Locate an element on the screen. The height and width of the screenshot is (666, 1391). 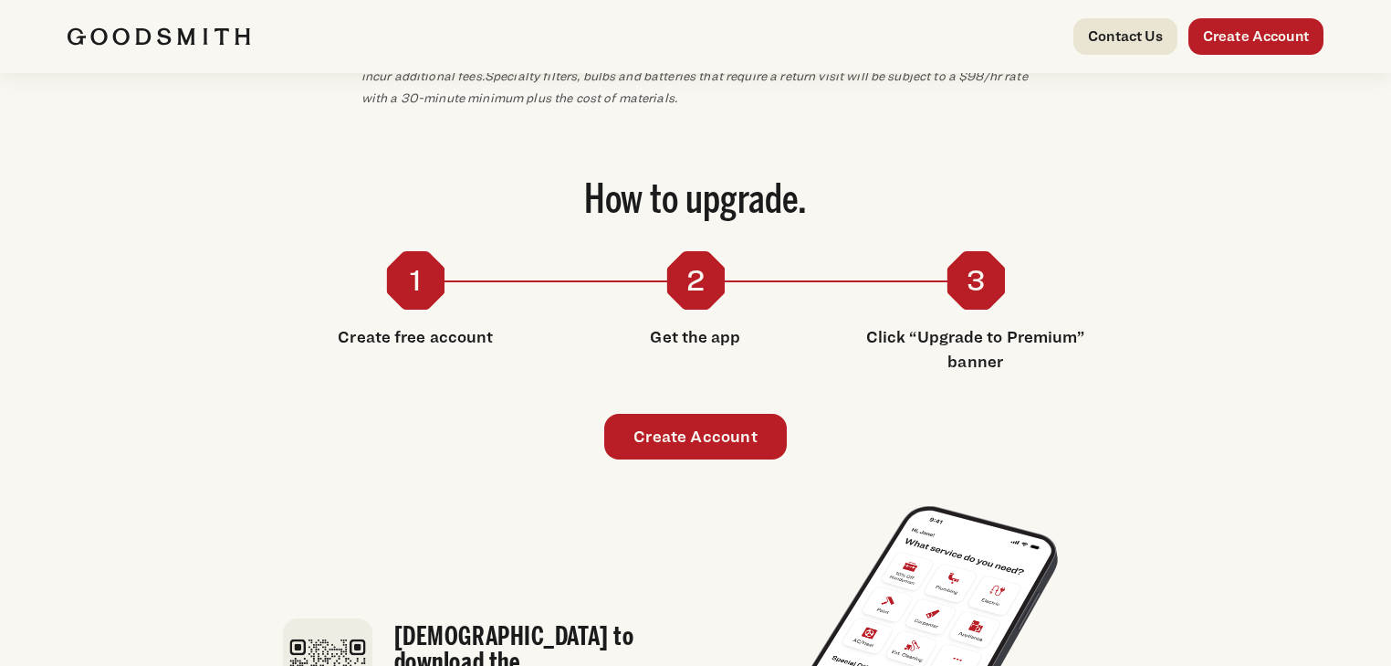
h4: Create free account is located at coordinates (415, 336).